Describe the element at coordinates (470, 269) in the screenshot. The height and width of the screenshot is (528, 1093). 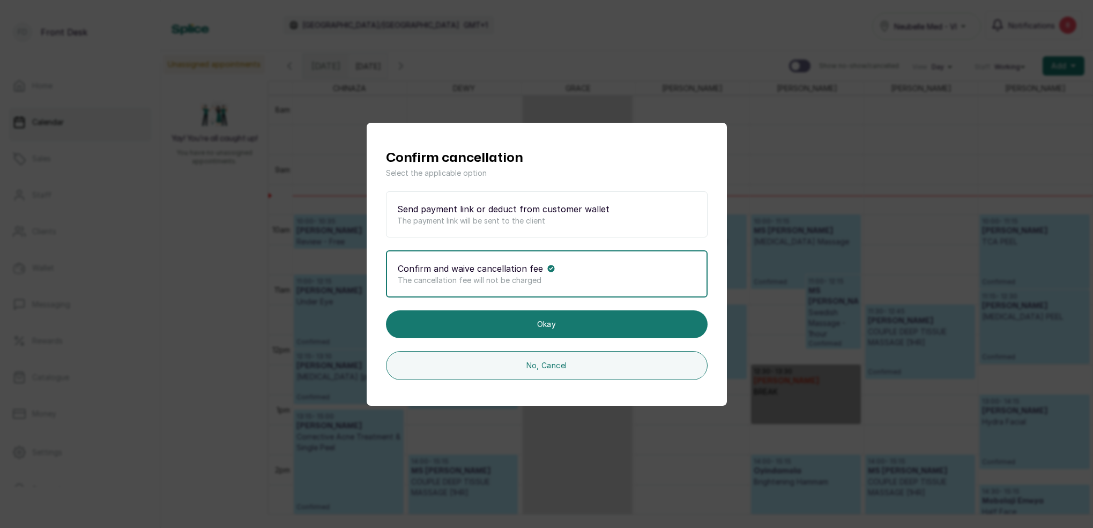
I see `p: Confirm and waive cancellation fee` at that location.